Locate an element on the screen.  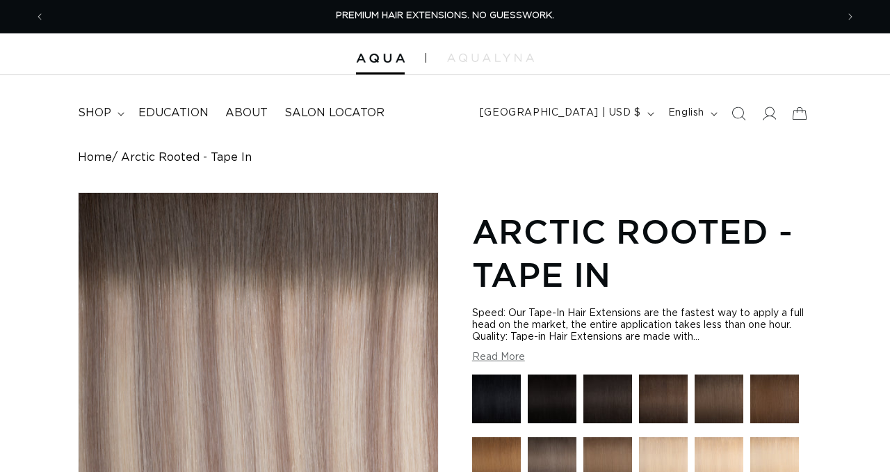
button: Read More is located at coordinates (499, 357).